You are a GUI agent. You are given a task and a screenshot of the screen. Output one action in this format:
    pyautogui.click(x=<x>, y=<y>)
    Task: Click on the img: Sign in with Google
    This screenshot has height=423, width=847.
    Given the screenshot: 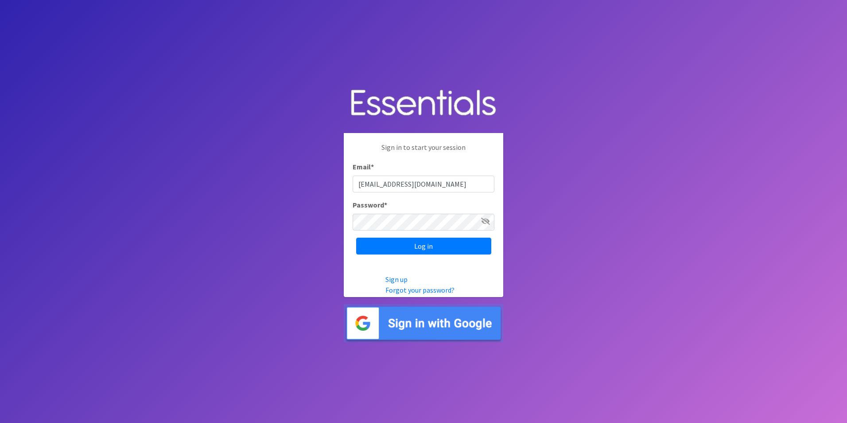 What is the action you would take?
    pyautogui.click(x=424, y=323)
    